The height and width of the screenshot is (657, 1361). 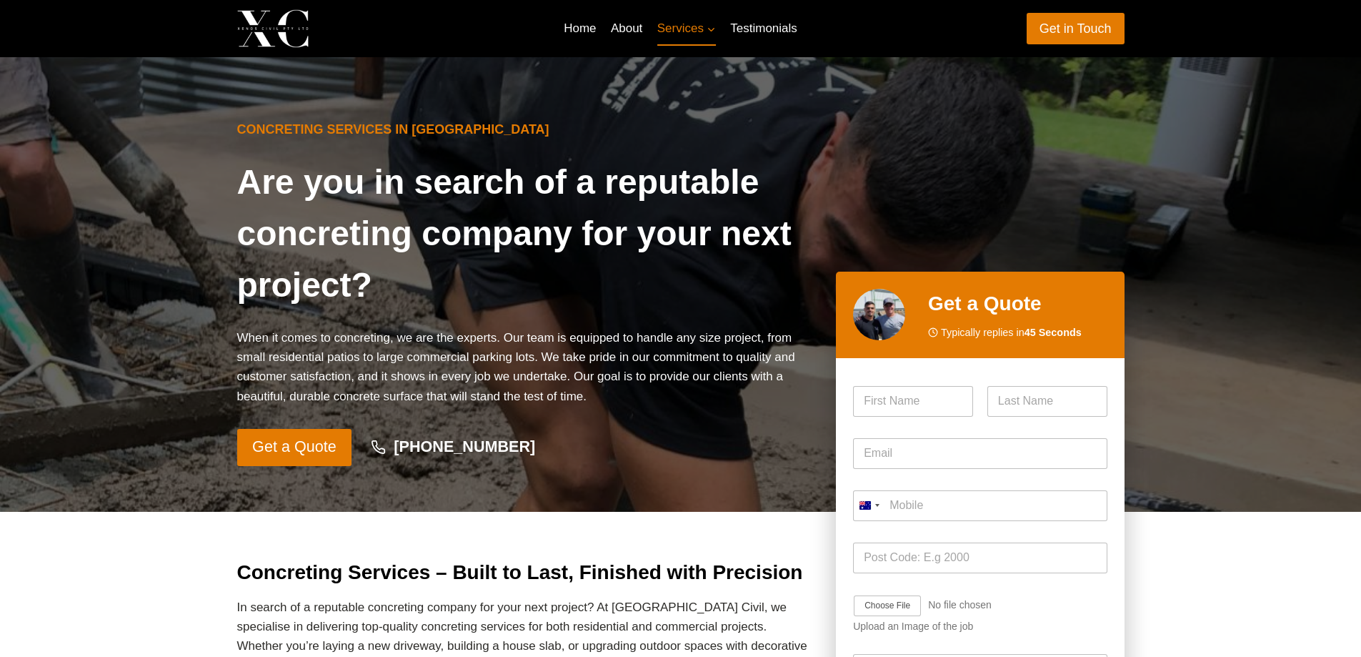 What do you see at coordinates (687, 29) in the screenshot?
I see `a: Services` at bounding box center [687, 29].